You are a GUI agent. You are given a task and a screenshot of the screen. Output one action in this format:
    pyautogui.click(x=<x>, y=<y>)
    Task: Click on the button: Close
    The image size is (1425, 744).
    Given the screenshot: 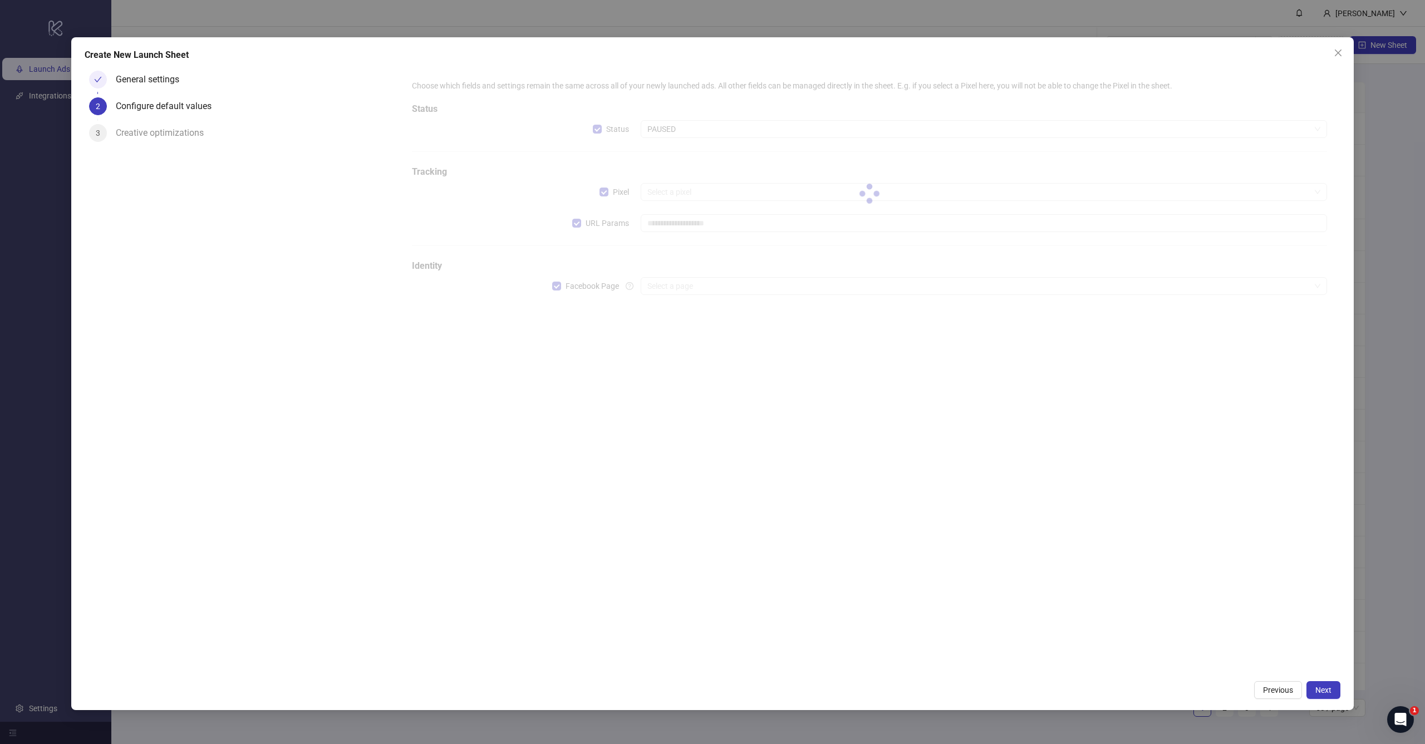 What is the action you would take?
    pyautogui.click(x=1338, y=53)
    